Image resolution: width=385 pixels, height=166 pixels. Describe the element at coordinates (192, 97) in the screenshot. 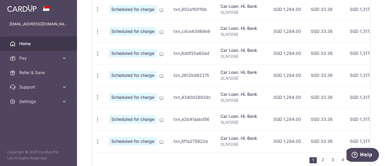

I see `td: txn_4340d2893dc` at that location.